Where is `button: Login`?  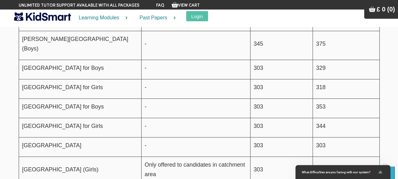
button: Login is located at coordinates (197, 16).